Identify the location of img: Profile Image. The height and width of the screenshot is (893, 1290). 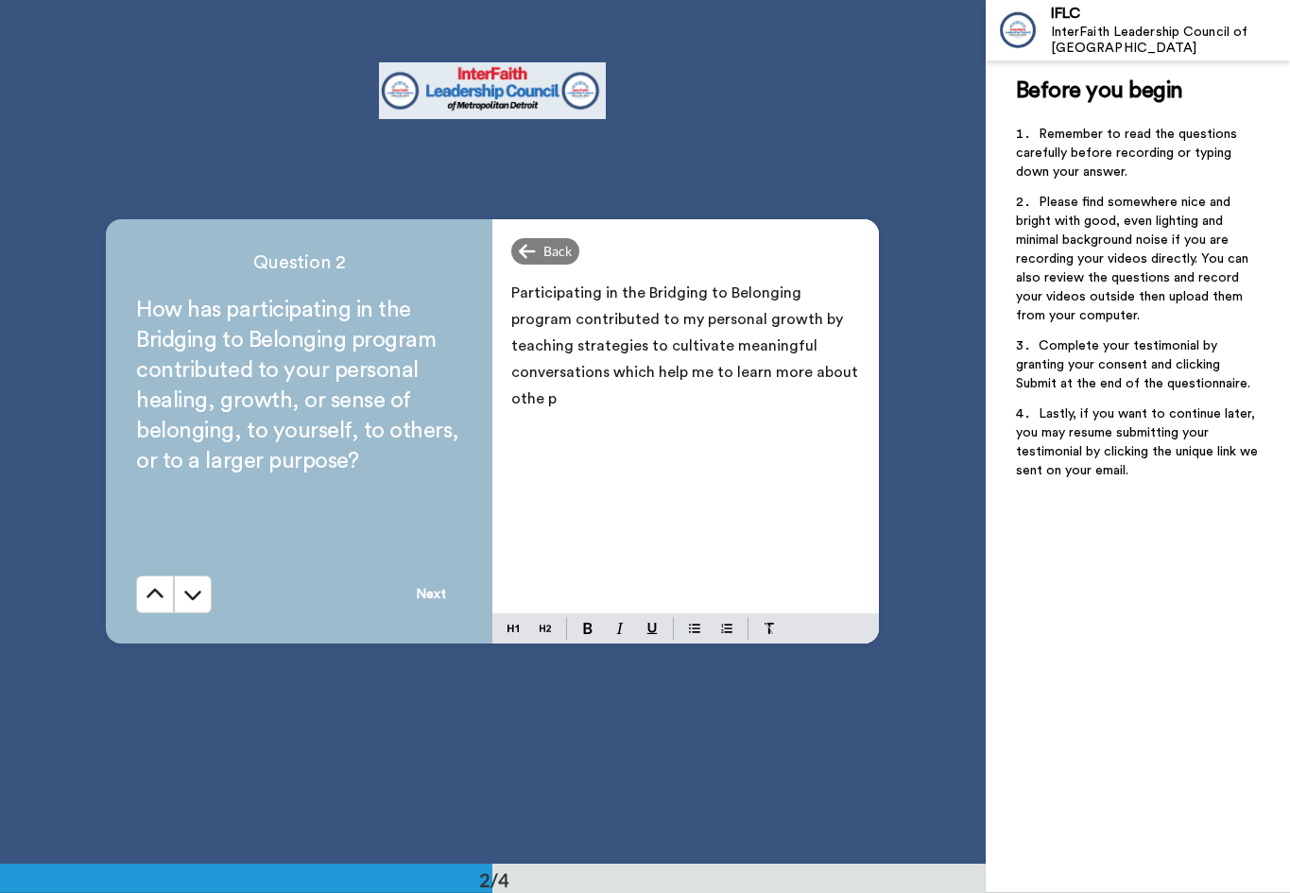
(1019, 30).